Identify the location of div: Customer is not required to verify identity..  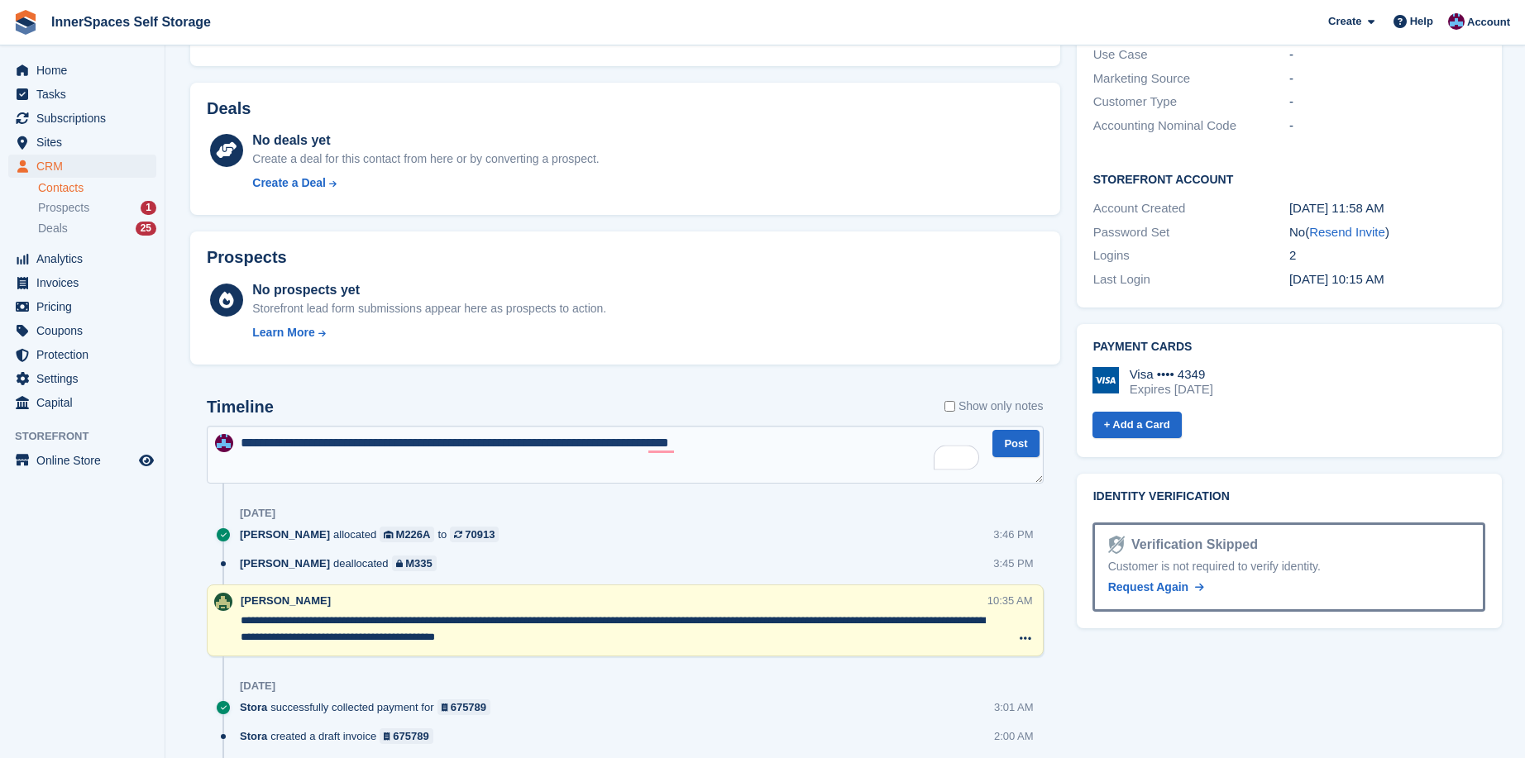
(1289, 566).